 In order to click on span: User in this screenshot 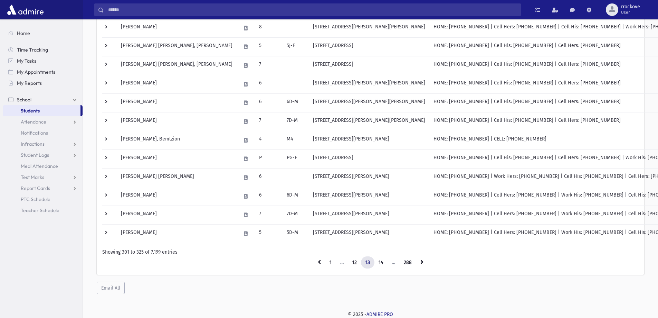, I will do `click(631, 12)`.